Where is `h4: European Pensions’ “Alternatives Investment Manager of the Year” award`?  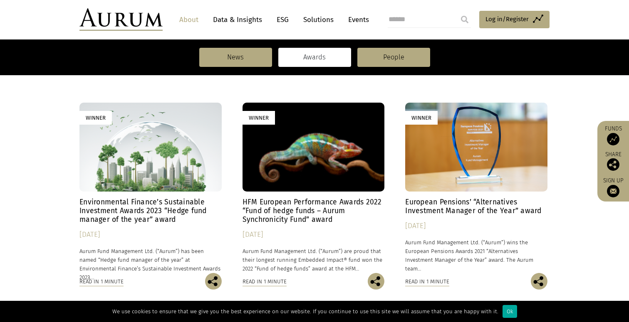
h4: European Pensions’ “Alternatives Investment Manager of the Year” award is located at coordinates (476, 207).